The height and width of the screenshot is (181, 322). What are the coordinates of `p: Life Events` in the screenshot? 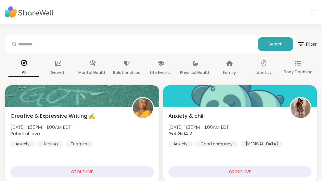 It's located at (161, 73).